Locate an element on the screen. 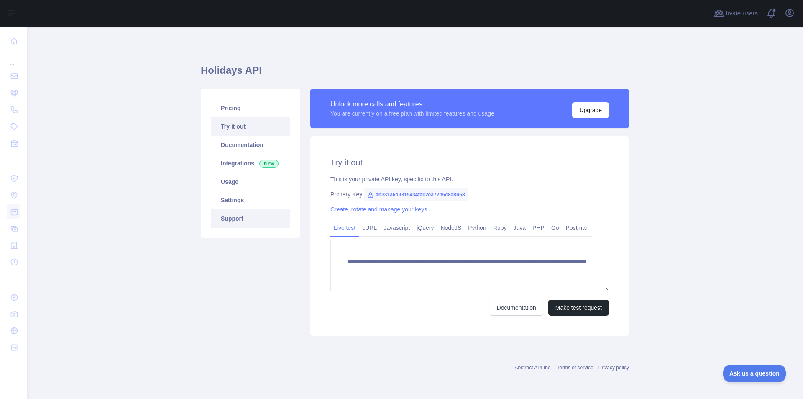  span: ab331a6d9315434fa02ea72b5c8a8b68 is located at coordinates (416, 195).